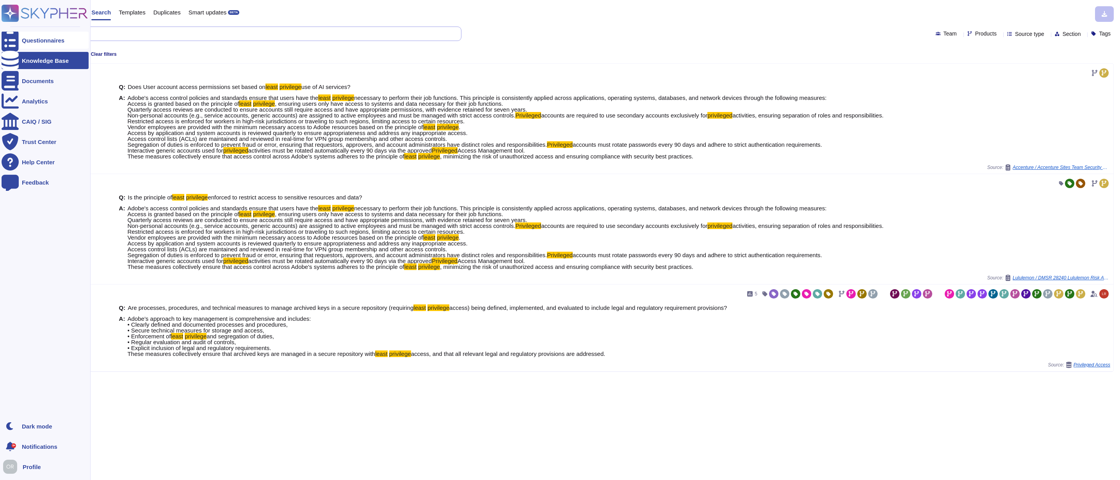 The image size is (1120, 480). Describe the element at coordinates (505, 121) in the screenshot. I see `span: activities, ensuring separation of roles and responsibilities. Restricted access is enforced for ...` at that location.